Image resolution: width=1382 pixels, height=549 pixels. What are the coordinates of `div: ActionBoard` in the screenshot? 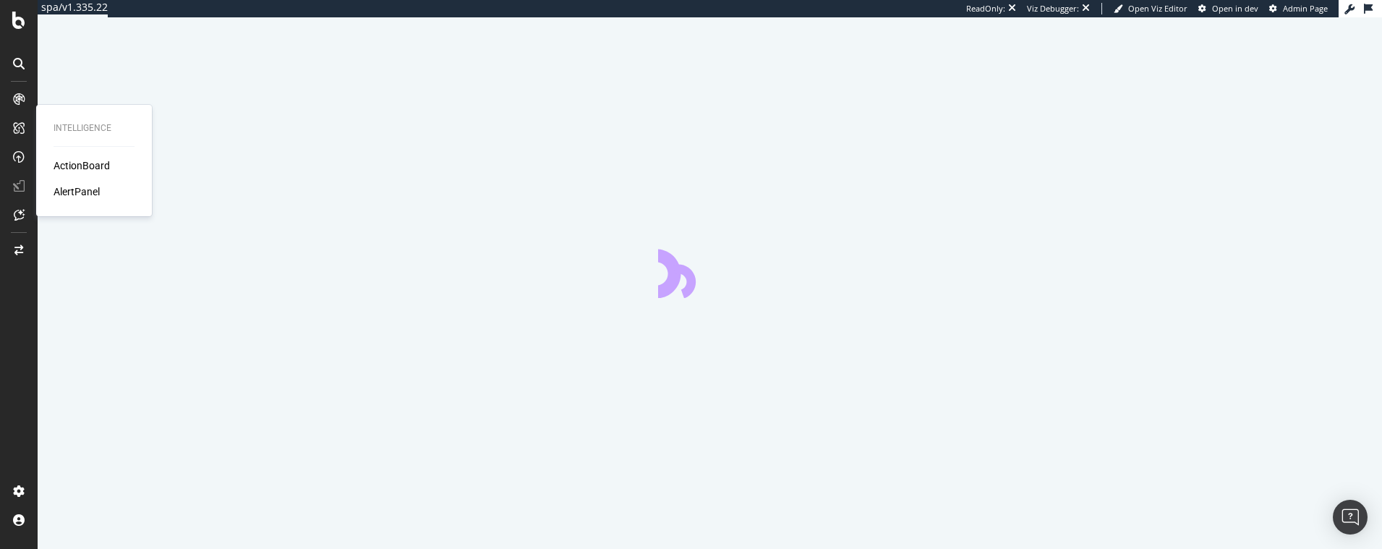 It's located at (82, 166).